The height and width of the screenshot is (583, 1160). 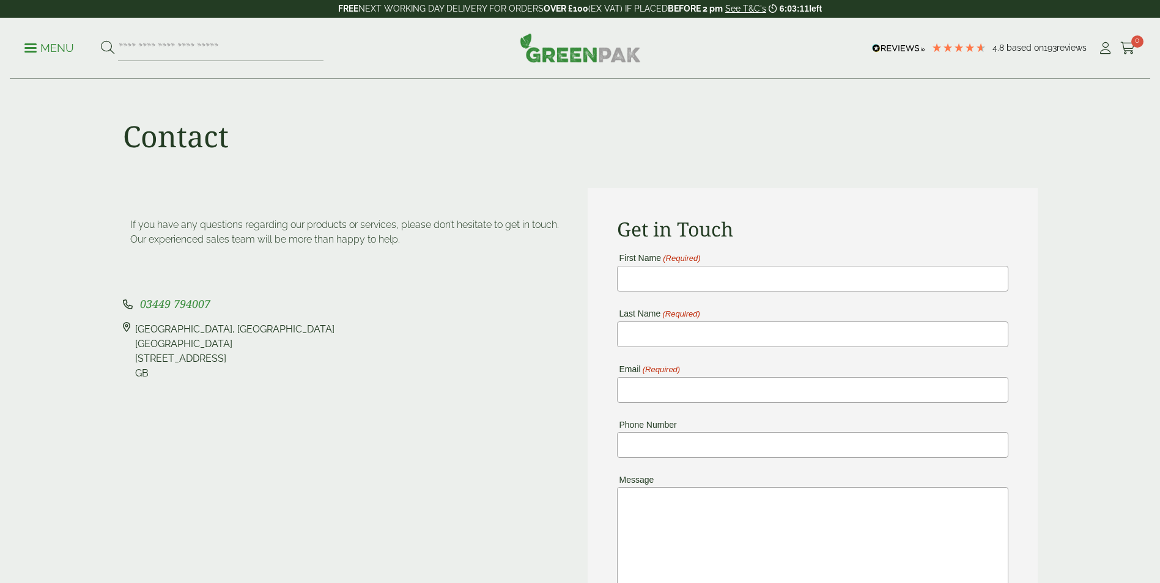 What do you see at coordinates (898, 48) in the screenshot?
I see `img: REVIEWS.io` at bounding box center [898, 48].